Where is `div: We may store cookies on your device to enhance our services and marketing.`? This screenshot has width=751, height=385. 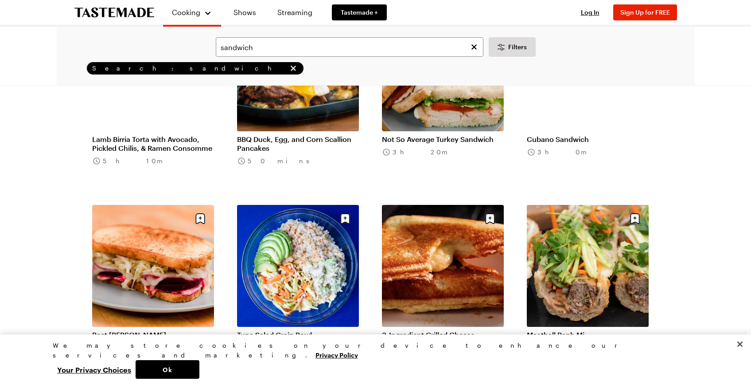 div: We may store cookies on your device to enhance our services and marketing. is located at coordinates (372, 350).